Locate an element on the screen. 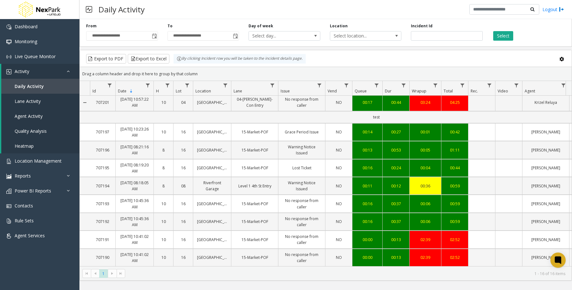  span: Wrapup is located at coordinates (419, 91).